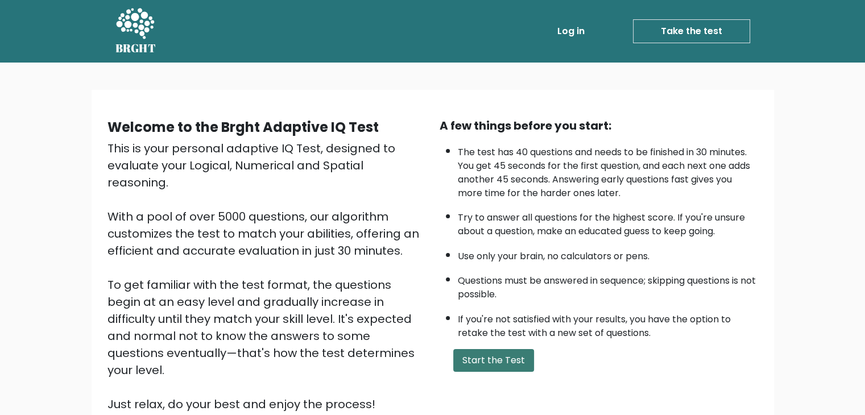 The image size is (865, 415). I want to click on li: Use only your brain, no calculators or pens., so click(608, 254).